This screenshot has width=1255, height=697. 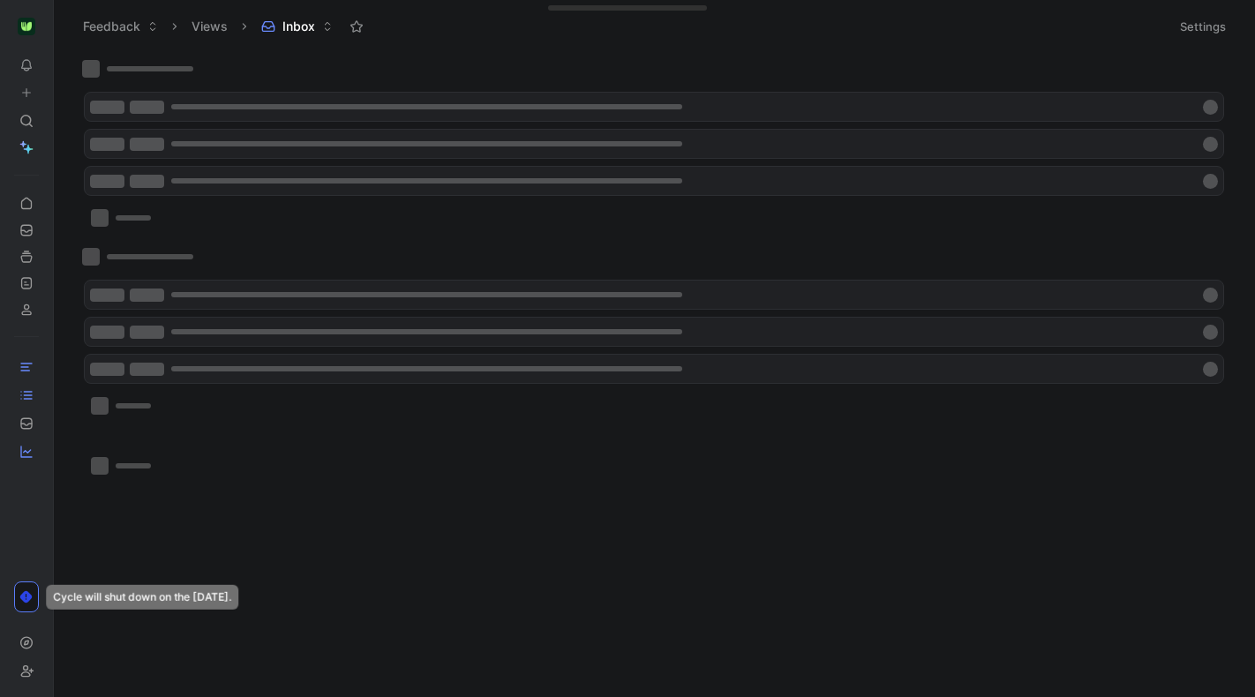 I want to click on button: Inbox, so click(x=297, y=26).